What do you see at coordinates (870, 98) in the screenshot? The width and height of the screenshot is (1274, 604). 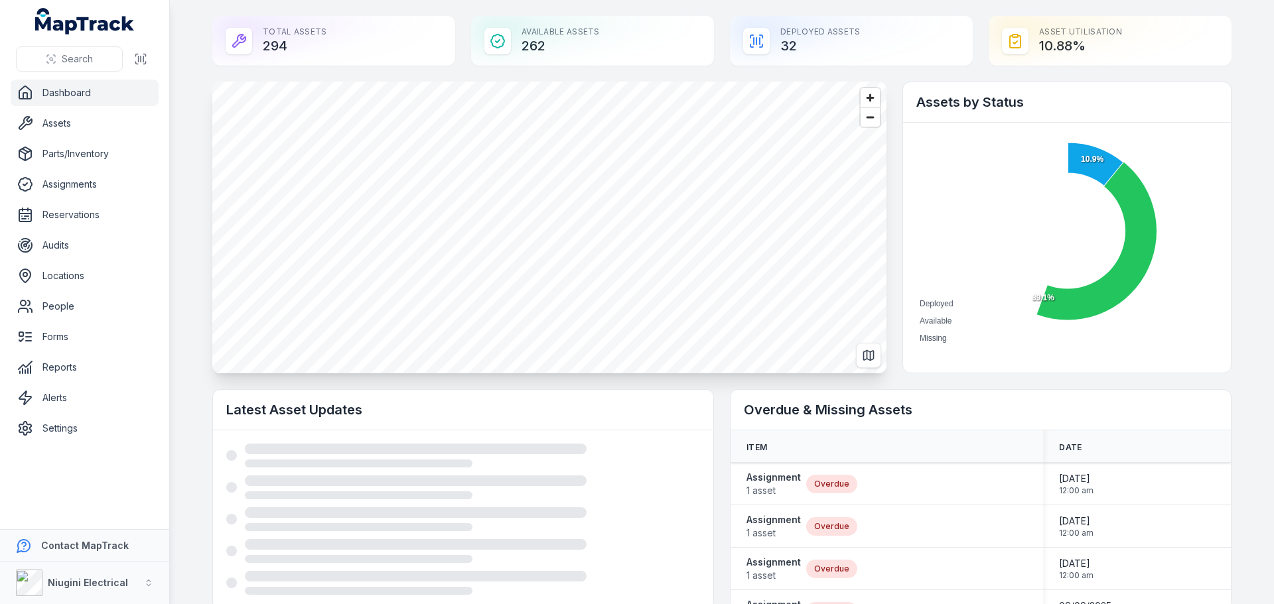 I see `button: Zoom in` at bounding box center [870, 98].